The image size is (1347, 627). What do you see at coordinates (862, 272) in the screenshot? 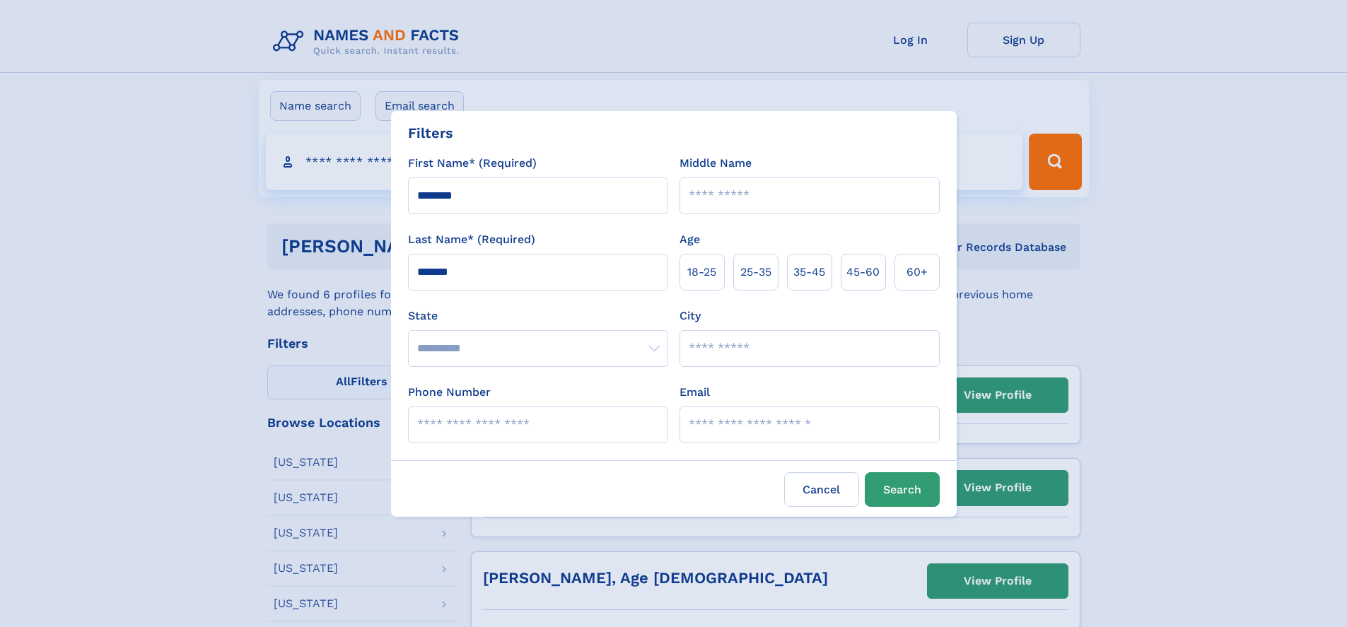
I see `span: 45‑60` at bounding box center [862, 272].